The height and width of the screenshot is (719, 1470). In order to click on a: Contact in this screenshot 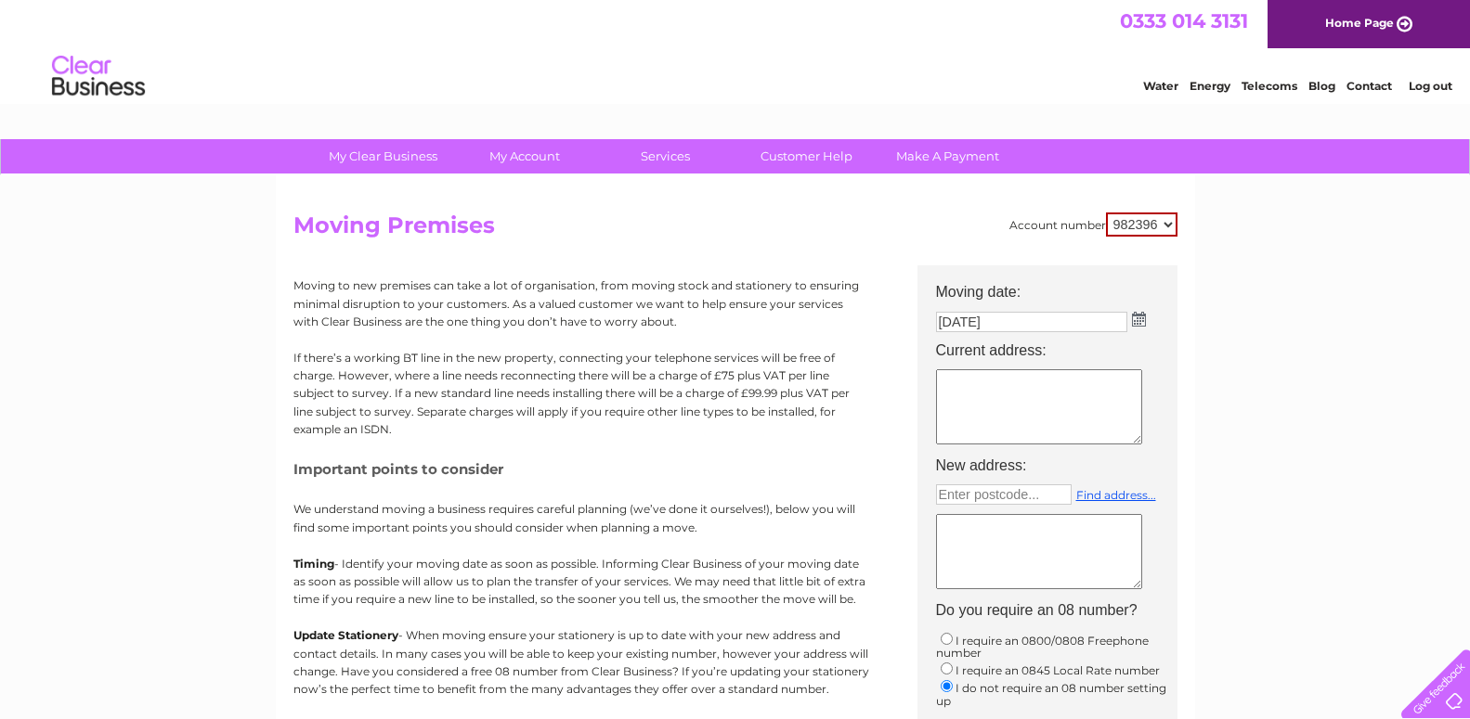, I will do `click(1368, 85)`.